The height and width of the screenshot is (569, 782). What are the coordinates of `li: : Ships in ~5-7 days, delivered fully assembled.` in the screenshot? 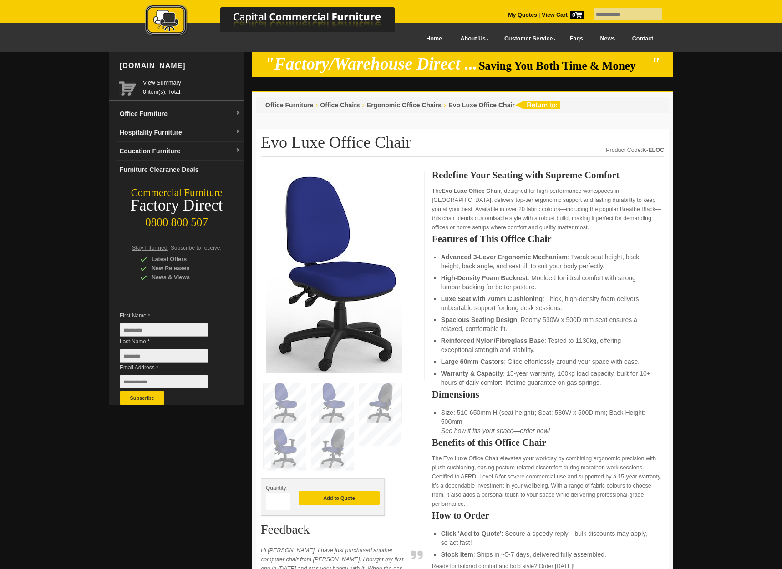 It's located at (548, 555).